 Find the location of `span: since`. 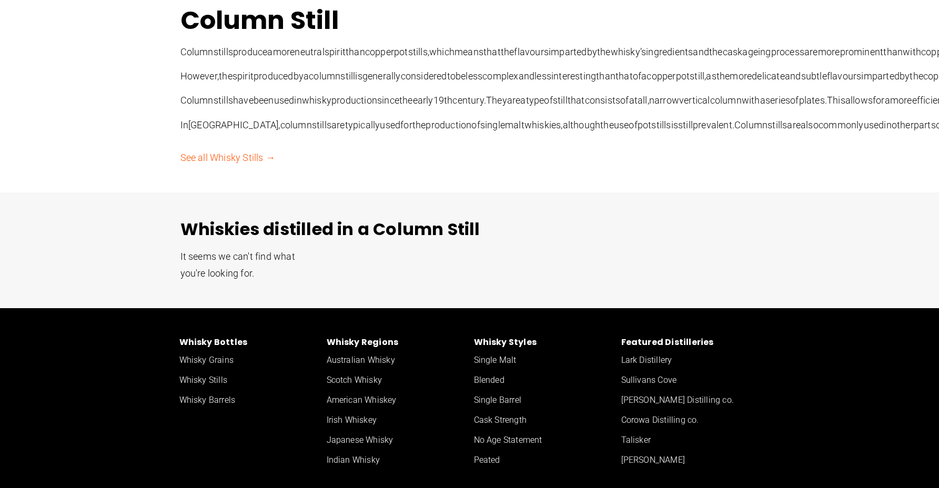

span: since is located at coordinates (388, 100).